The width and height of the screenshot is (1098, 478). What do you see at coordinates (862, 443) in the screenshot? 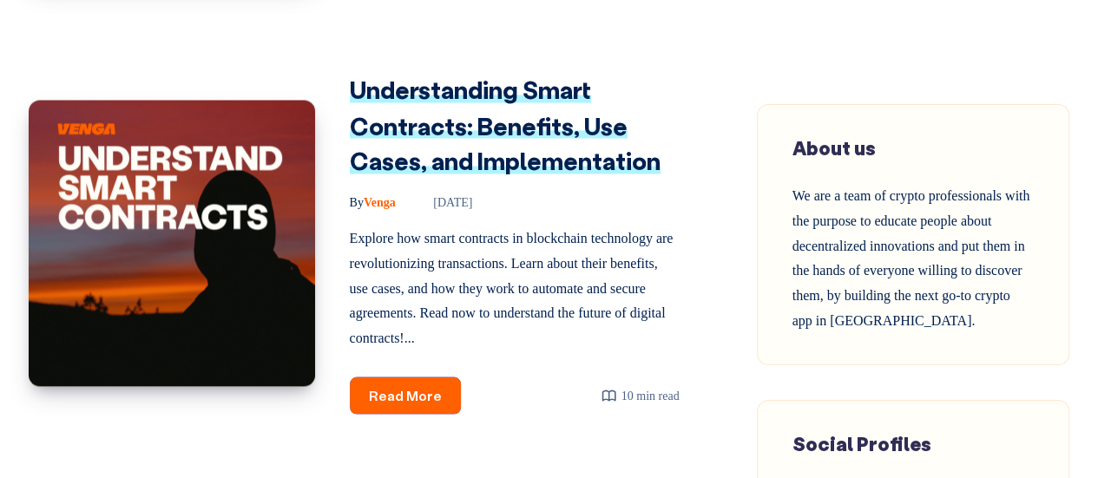
I see `span: Social Profiles` at bounding box center [862, 443].